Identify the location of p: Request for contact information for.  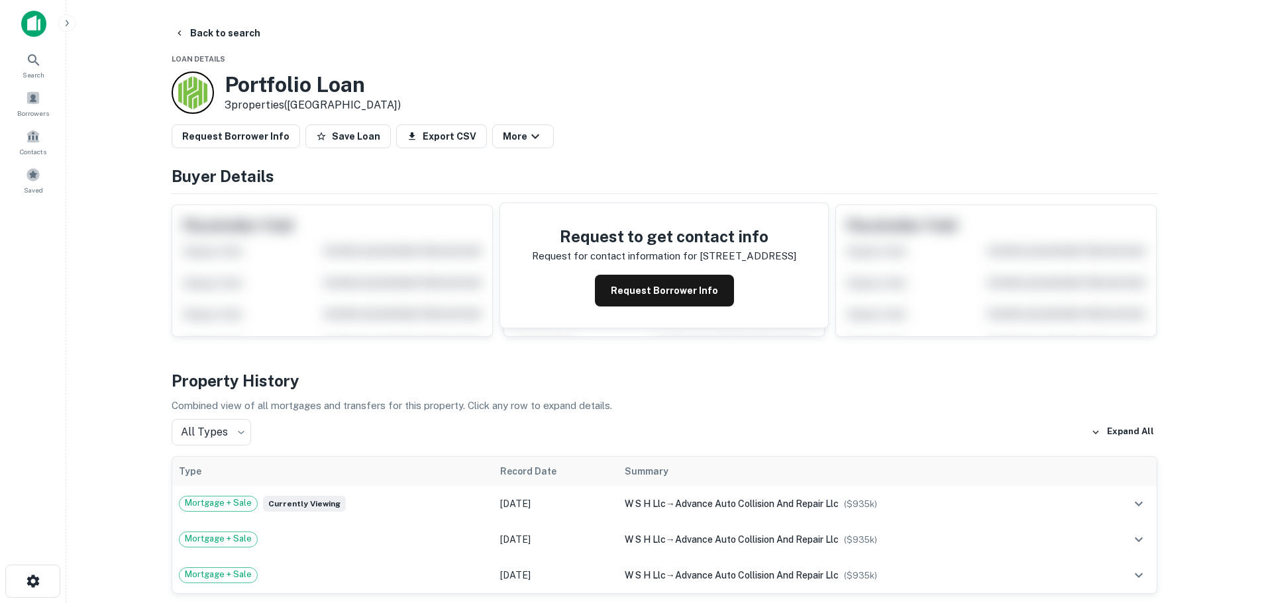
(614, 256).